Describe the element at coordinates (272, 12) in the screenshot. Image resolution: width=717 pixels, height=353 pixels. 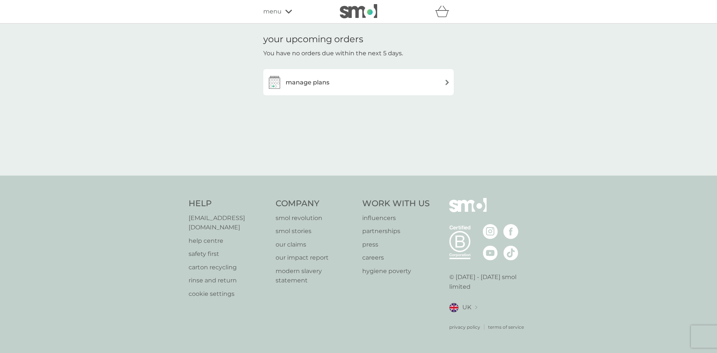
I see `span: menu` at that location.